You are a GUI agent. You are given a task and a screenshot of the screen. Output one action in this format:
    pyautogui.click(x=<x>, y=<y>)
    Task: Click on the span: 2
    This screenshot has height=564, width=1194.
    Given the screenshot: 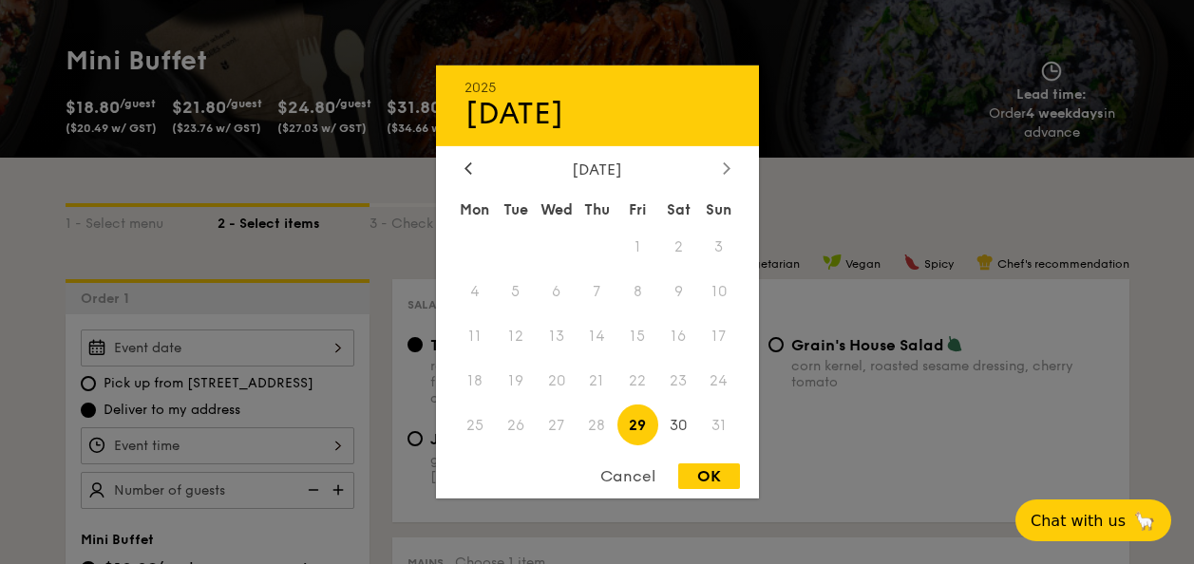 What is the action you would take?
    pyautogui.click(x=678, y=247)
    